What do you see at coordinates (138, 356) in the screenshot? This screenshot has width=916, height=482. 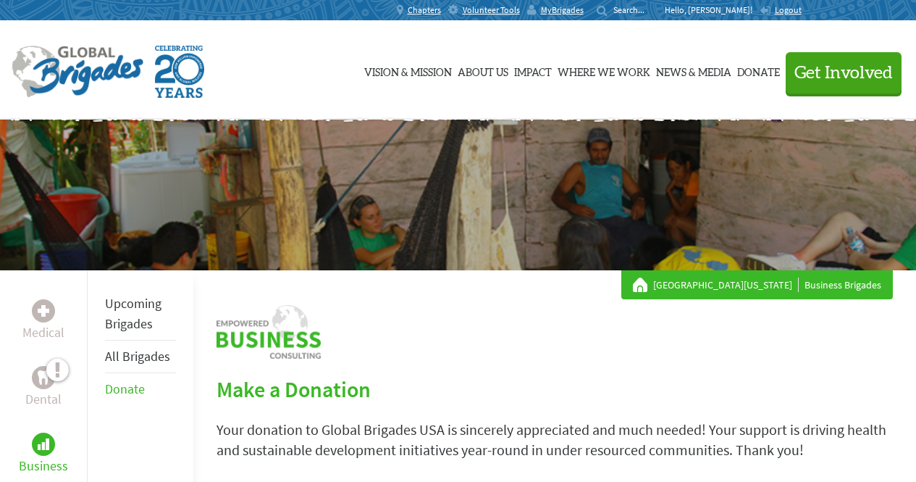 I see `a: All Brigades` at bounding box center [138, 356].